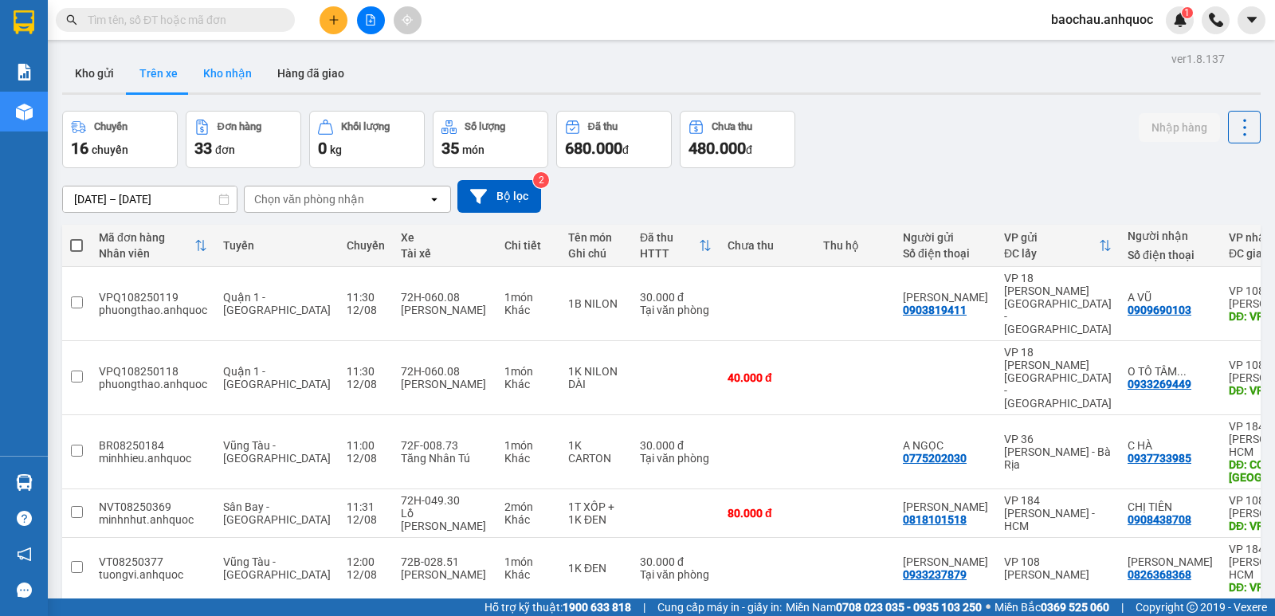 This screenshot has width=1275, height=616. What do you see at coordinates (767, 378) in the screenshot?
I see `div: 40.000 đ` at bounding box center [767, 378].